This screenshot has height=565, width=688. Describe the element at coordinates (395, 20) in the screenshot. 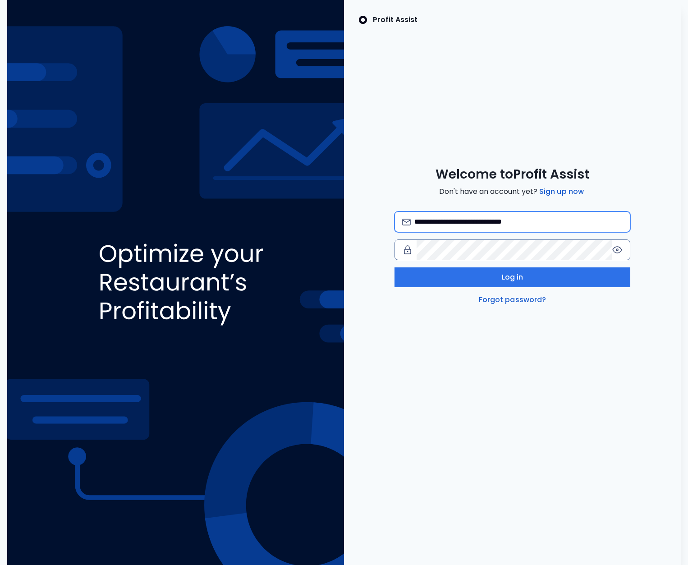

I see `p: Profit Assist` at that location.